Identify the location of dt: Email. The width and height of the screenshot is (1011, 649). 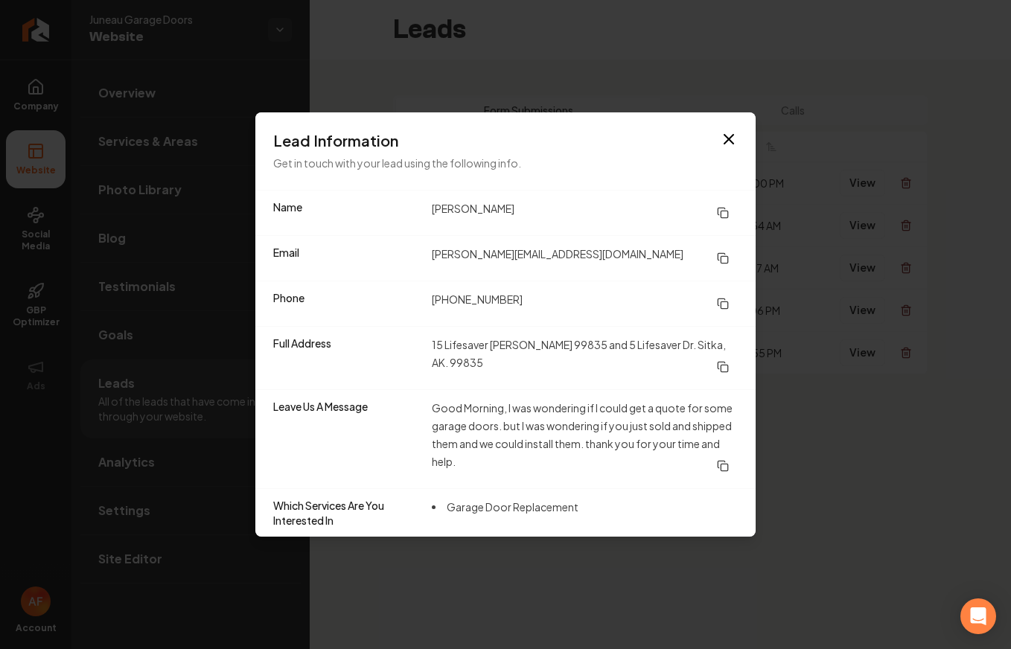
(346, 258).